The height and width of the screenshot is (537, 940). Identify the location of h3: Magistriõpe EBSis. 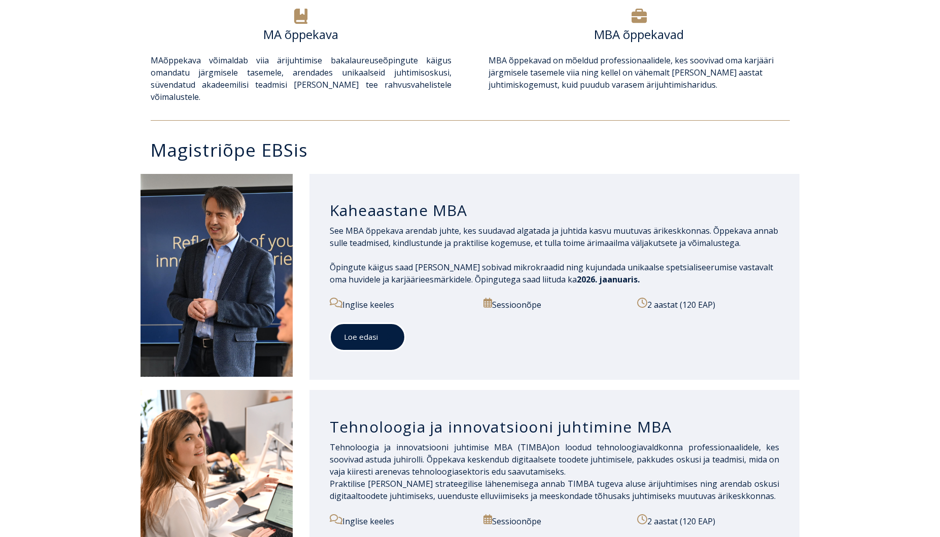
(475, 150).